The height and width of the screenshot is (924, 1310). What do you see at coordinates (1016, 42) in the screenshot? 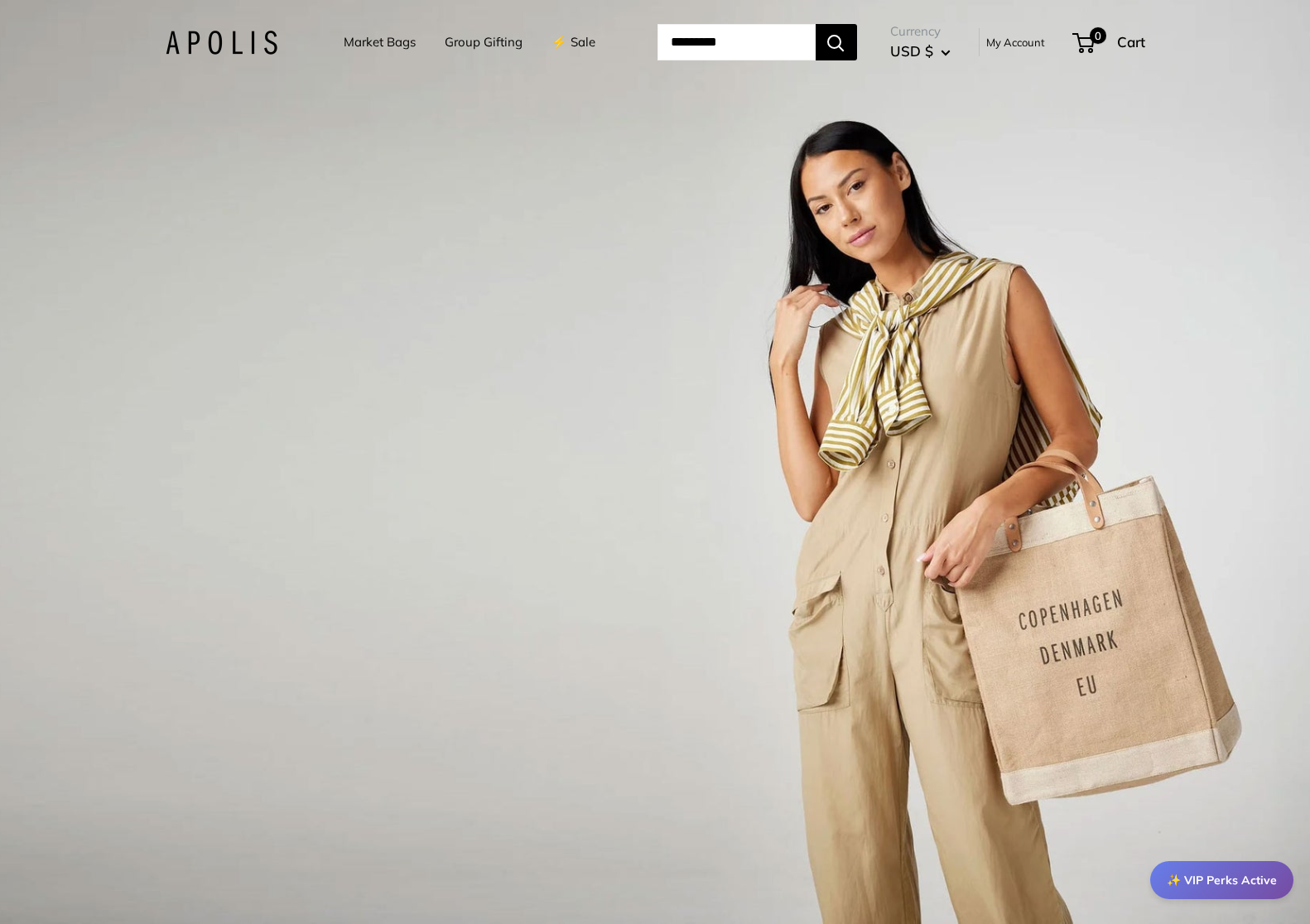
I see `a: My Account` at bounding box center [1016, 42].